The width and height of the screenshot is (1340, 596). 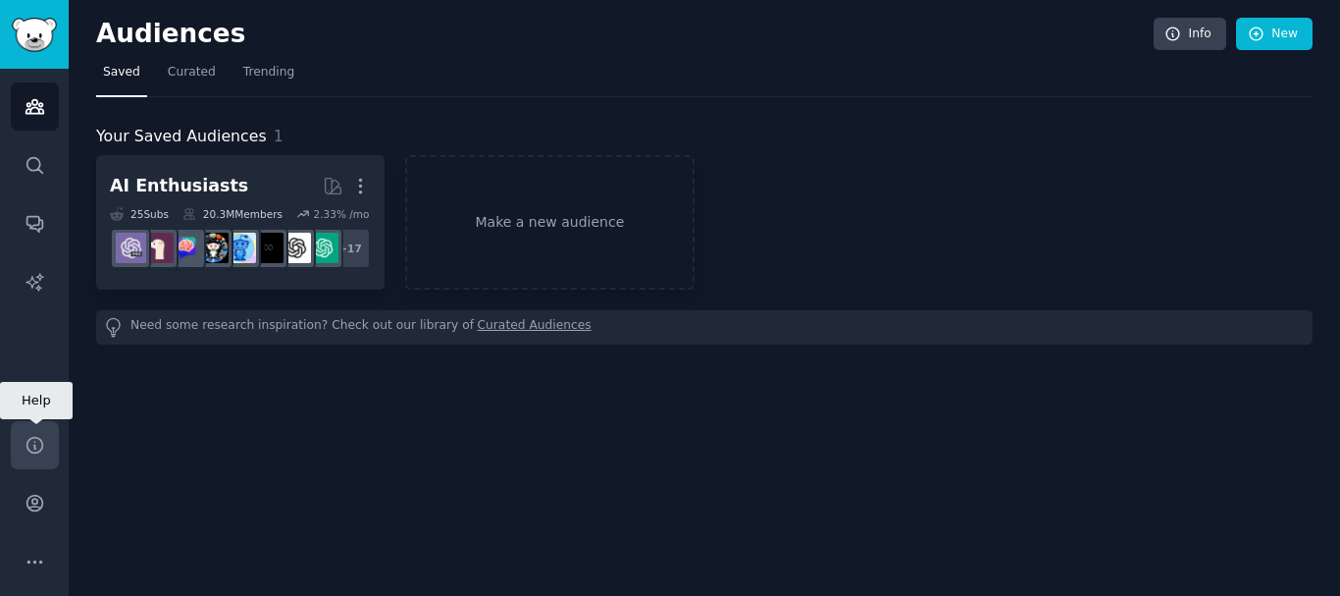 I want to click on a: Saved, so click(x=122, y=77).